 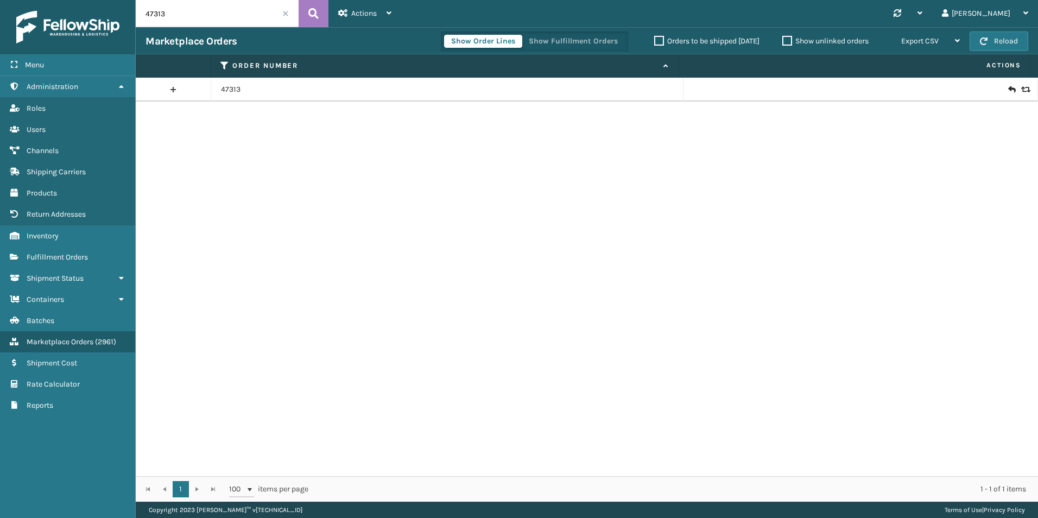 I want to click on span: Users, so click(x=36, y=129).